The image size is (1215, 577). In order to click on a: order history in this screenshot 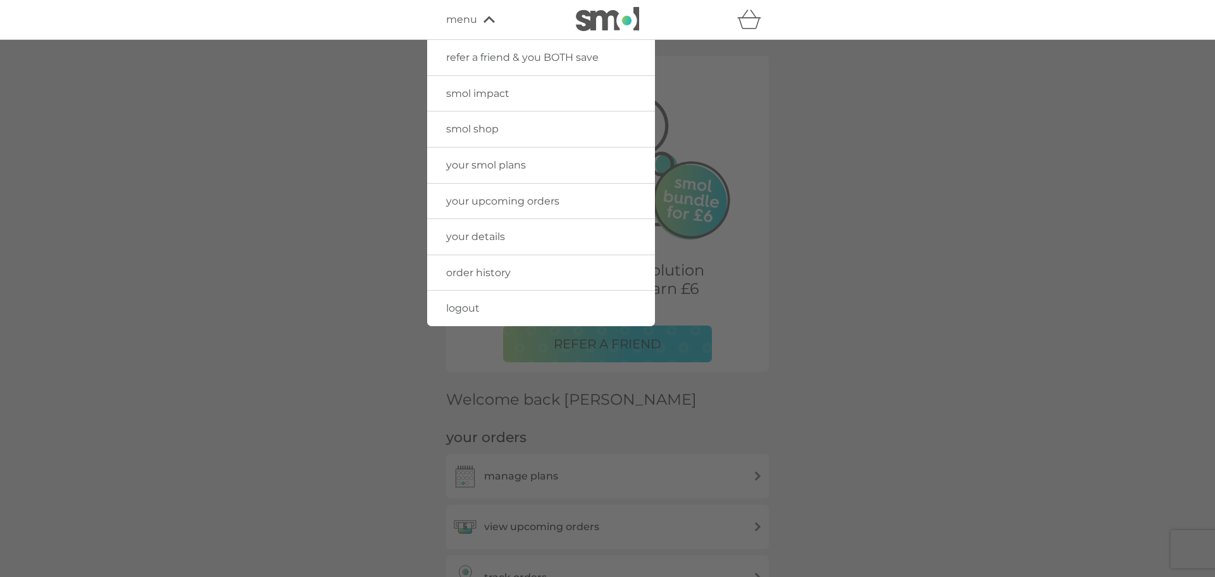, I will do `click(541, 273)`.